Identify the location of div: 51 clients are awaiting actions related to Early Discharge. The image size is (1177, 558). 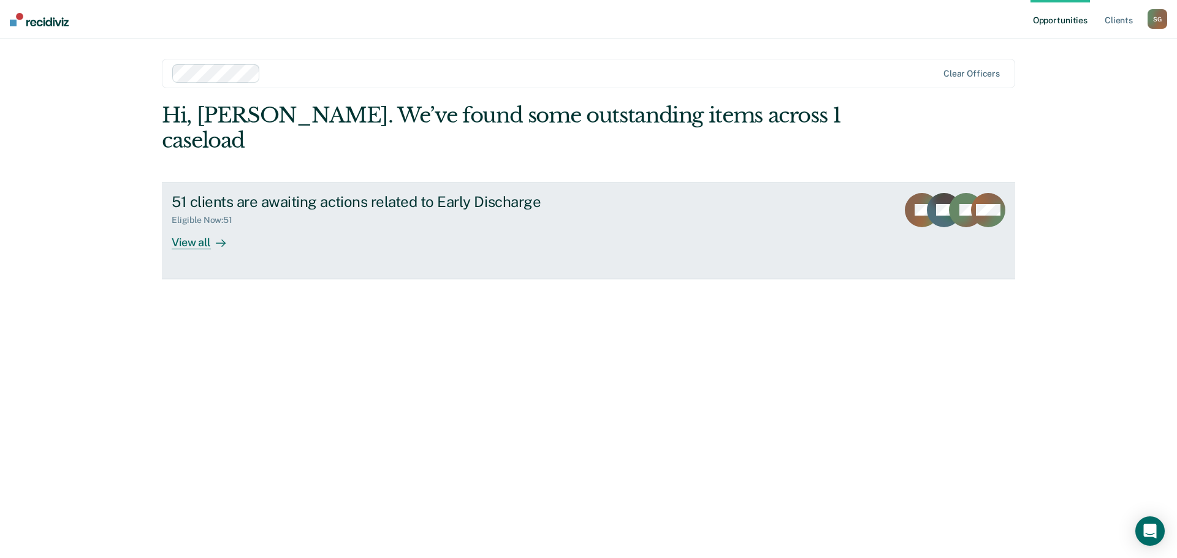
(387, 202).